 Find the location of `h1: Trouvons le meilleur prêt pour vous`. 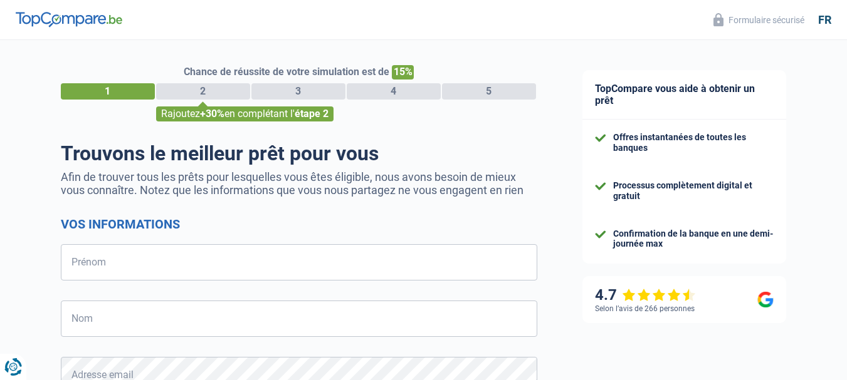

h1: Trouvons le meilleur prêt pour vous is located at coordinates (299, 154).